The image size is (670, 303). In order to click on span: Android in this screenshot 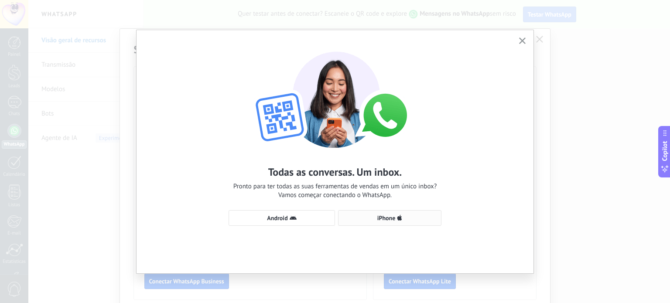, I will do `click(277, 218)`.